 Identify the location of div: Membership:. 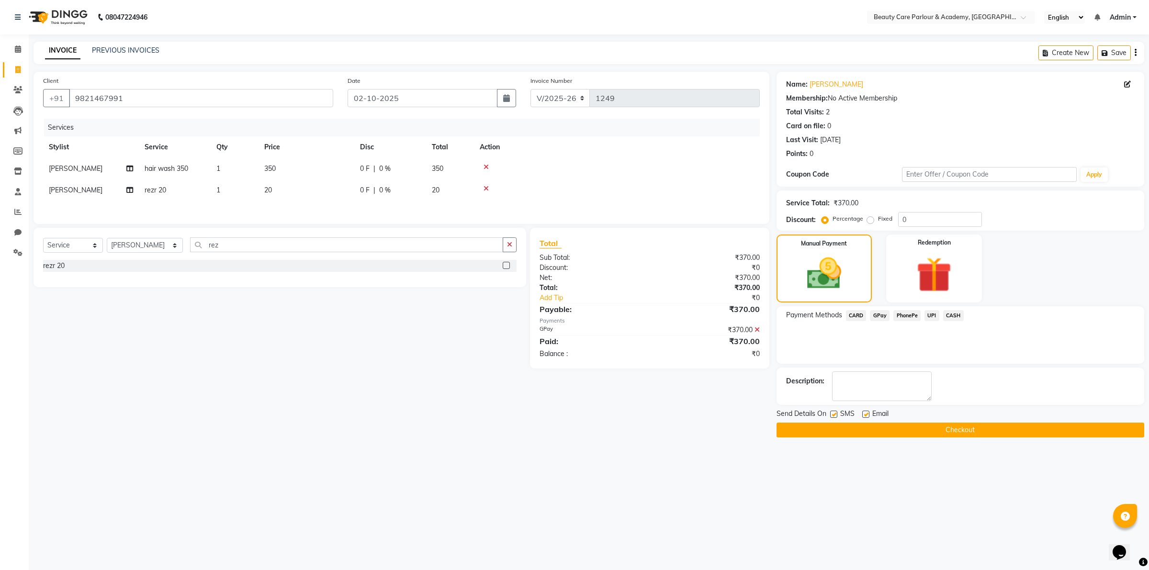
(807, 98).